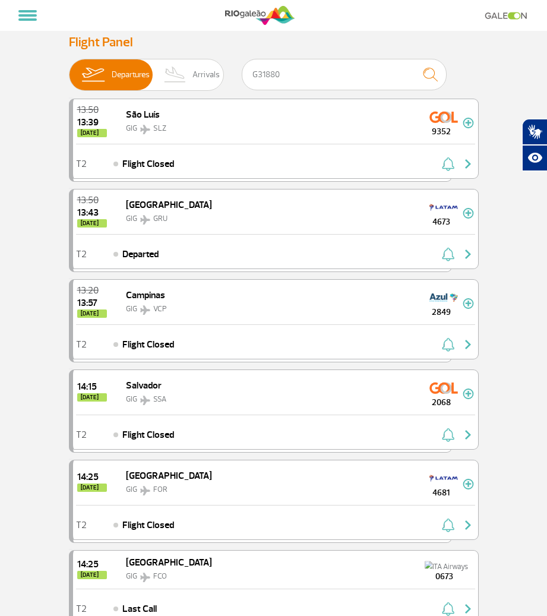 This screenshot has width=547, height=616. What do you see at coordinates (160, 128) in the screenshot?
I see `span: SLZ` at bounding box center [160, 128].